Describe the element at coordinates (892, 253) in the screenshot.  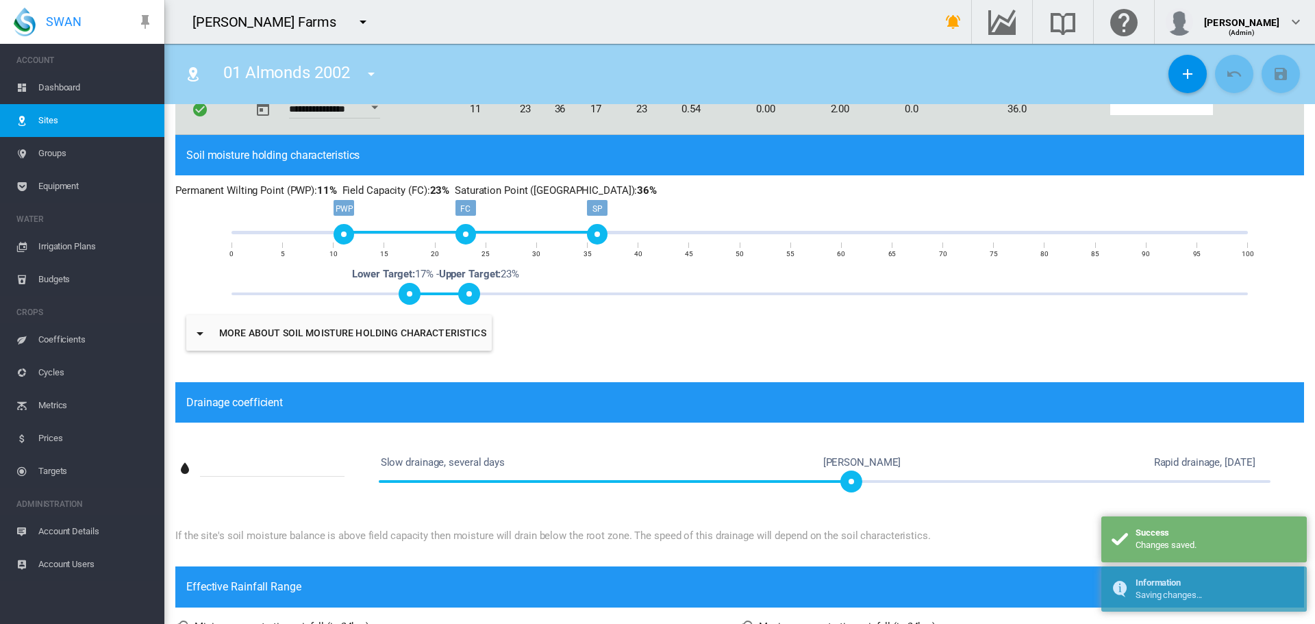
I see `div: 65` at that location.